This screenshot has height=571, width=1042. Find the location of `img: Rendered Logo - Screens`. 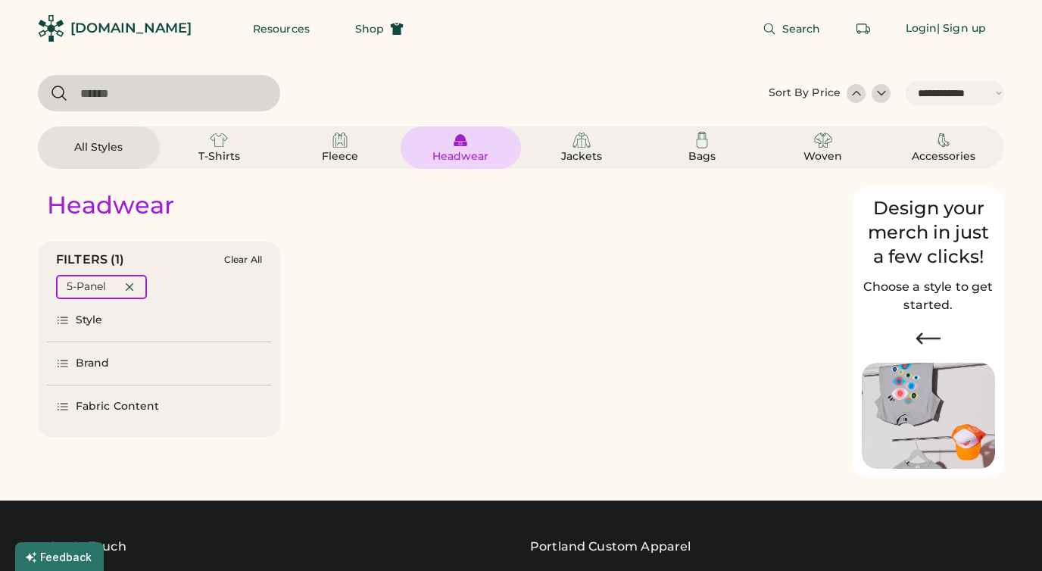

img: Rendered Logo - Screens is located at coordinates (51, 28).